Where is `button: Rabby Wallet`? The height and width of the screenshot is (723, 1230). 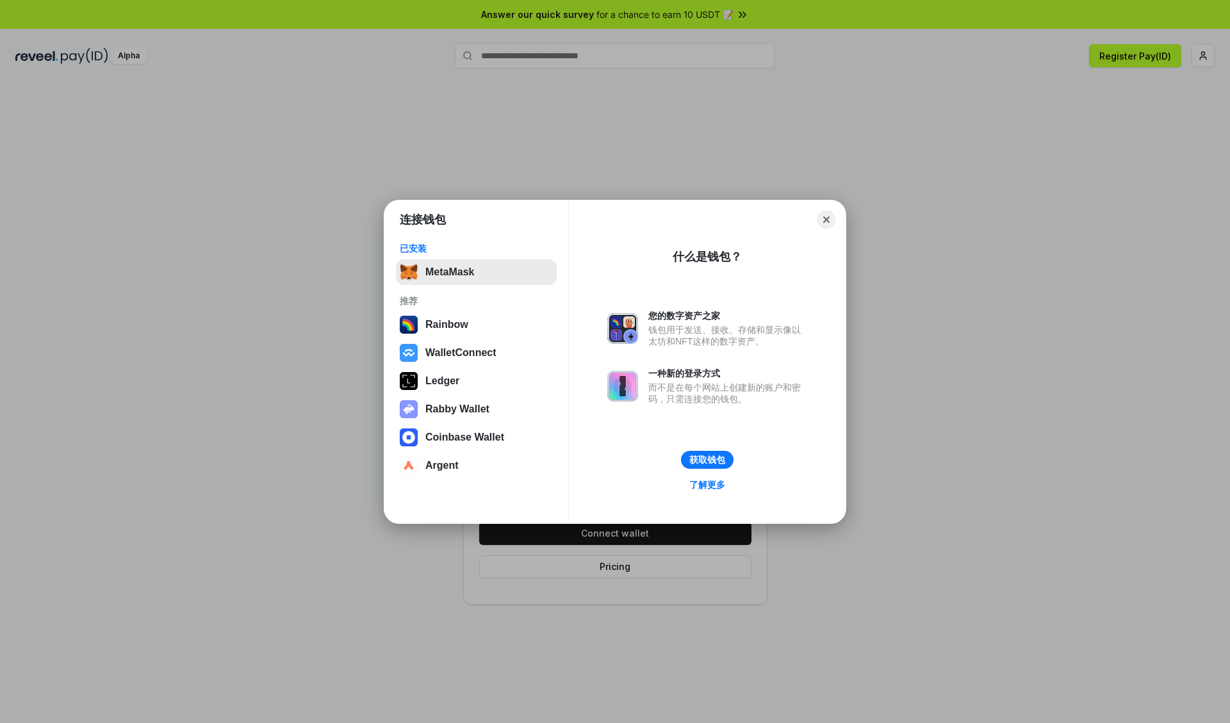 button: Rabby Wallet is located at coordinates (476, 409).